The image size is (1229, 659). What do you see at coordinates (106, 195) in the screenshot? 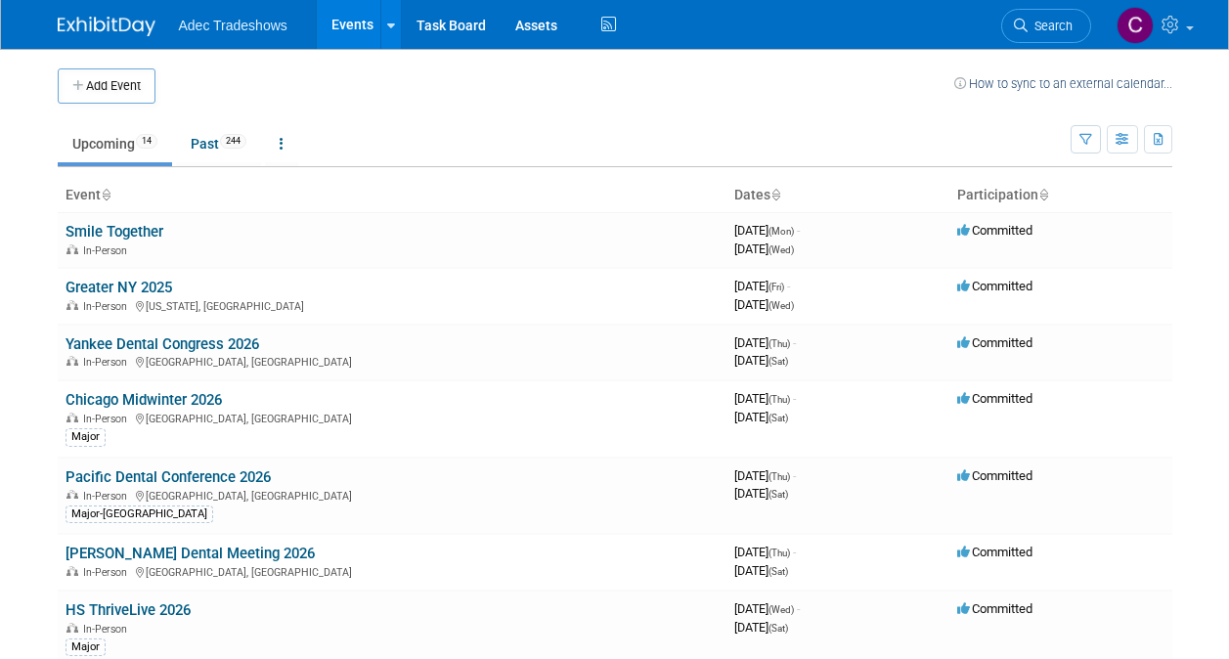
I see `a: Sort by Event Name` at bounding box center [106, 195].